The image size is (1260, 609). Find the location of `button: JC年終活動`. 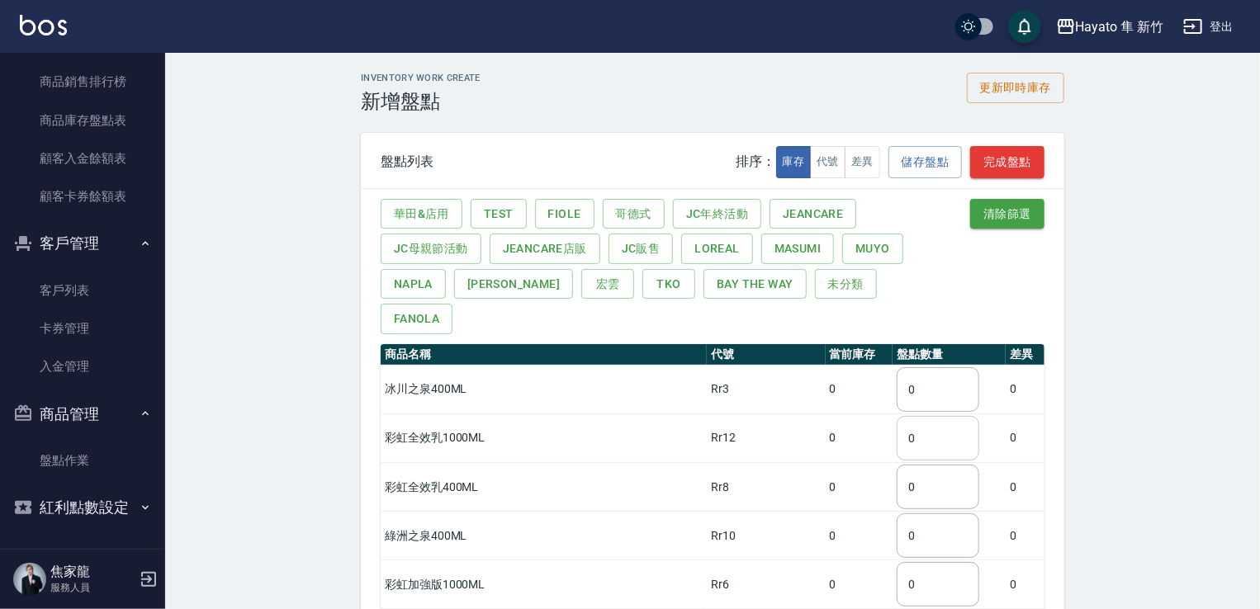

button: JC年終活動 is located at coordinates (717, 214).